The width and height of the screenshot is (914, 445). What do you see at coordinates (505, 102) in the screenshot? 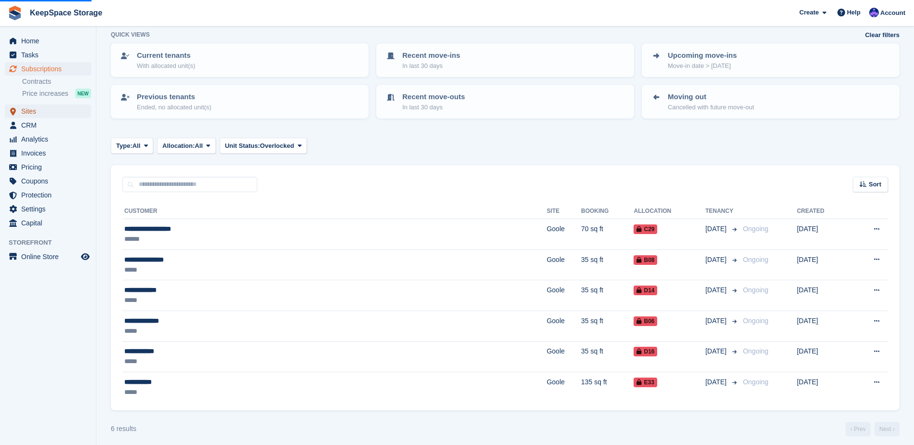
I see `a: Recent move-outs In last 30 days` at bounding box center [505, 102].